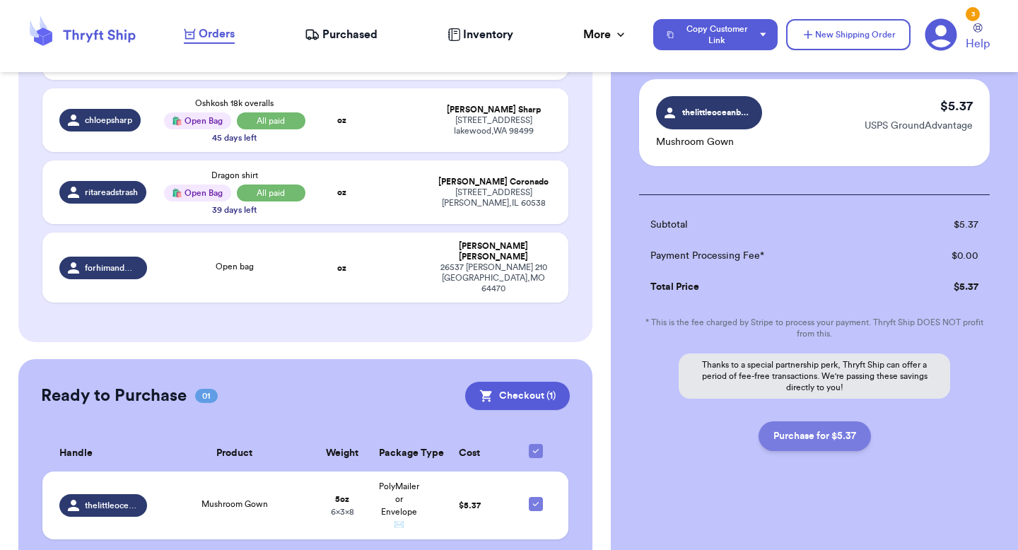 The image size is (1018, 550). What do you see at coordinates (605, 35) in the screenshot?
I see `div: More` at bounding box center [605, 35].